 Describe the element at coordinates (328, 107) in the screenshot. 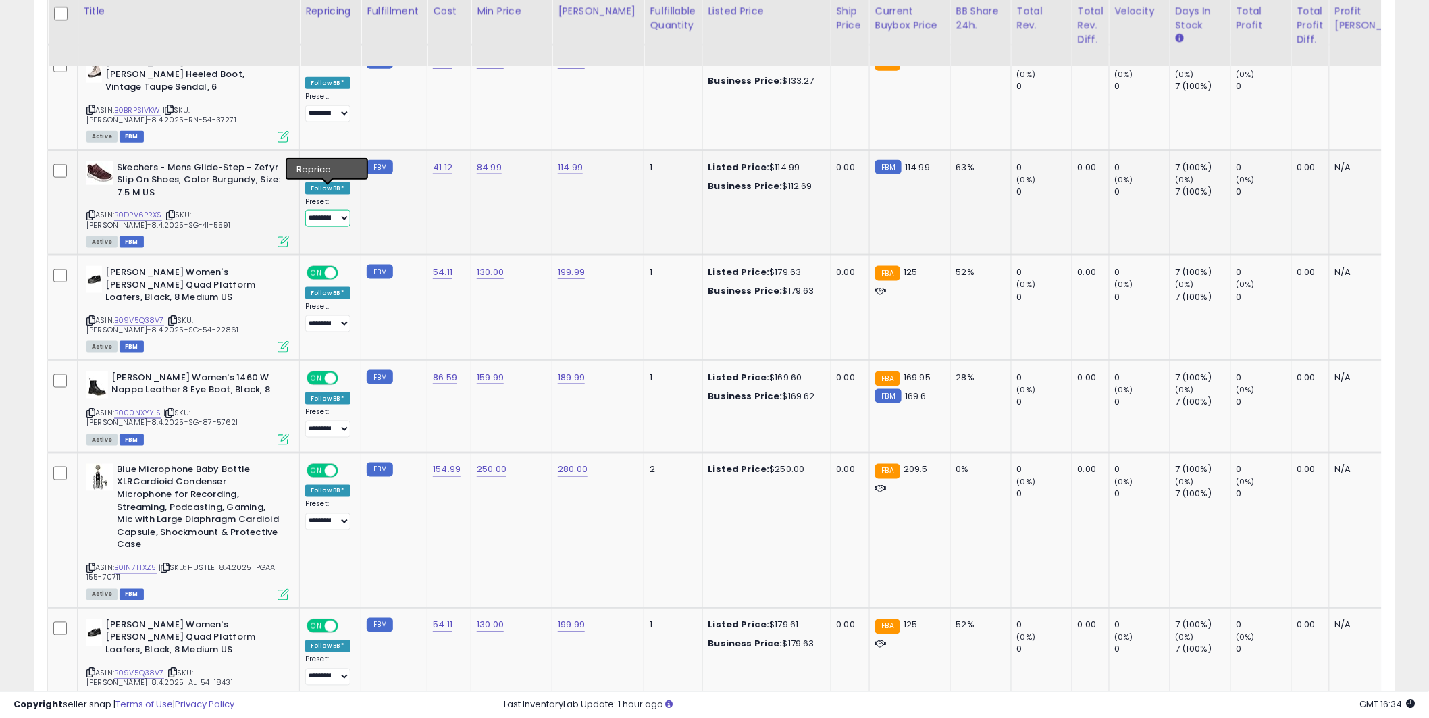

I see `div: Preset:` at that location.